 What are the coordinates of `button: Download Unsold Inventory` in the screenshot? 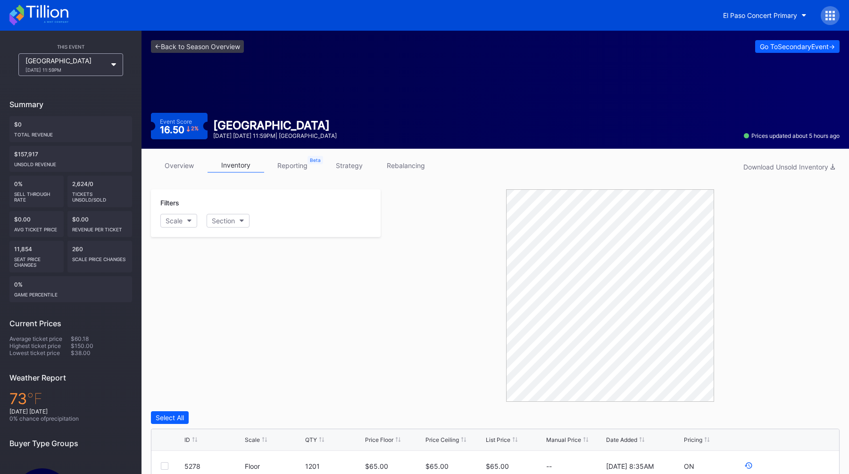 It's located at (789, 167).